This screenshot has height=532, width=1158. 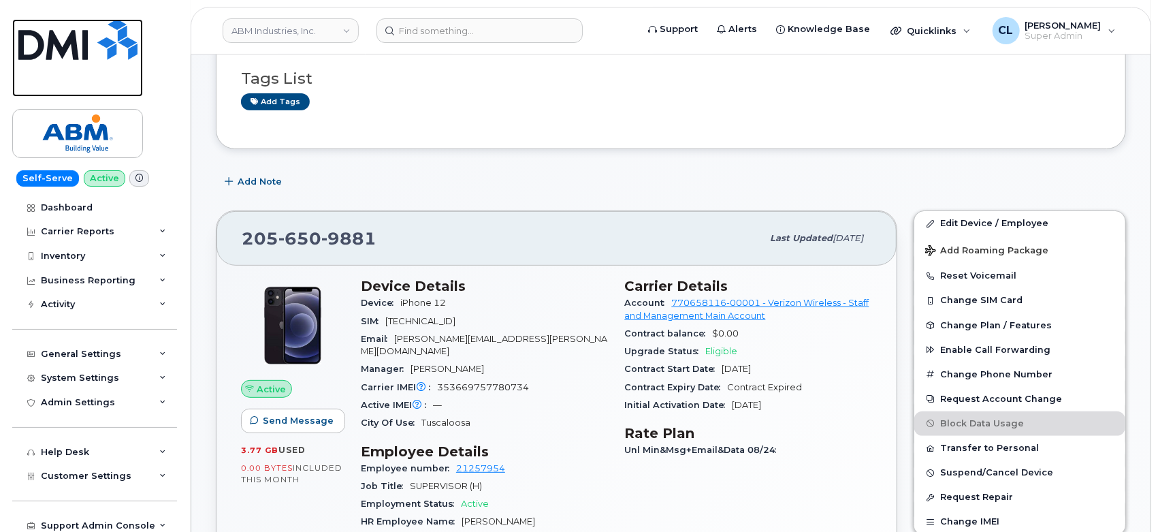 What do you see at coordinates (1063, 36) in the screenshot?
I see `span: Super Admin` at bounding box center [1063, 36].